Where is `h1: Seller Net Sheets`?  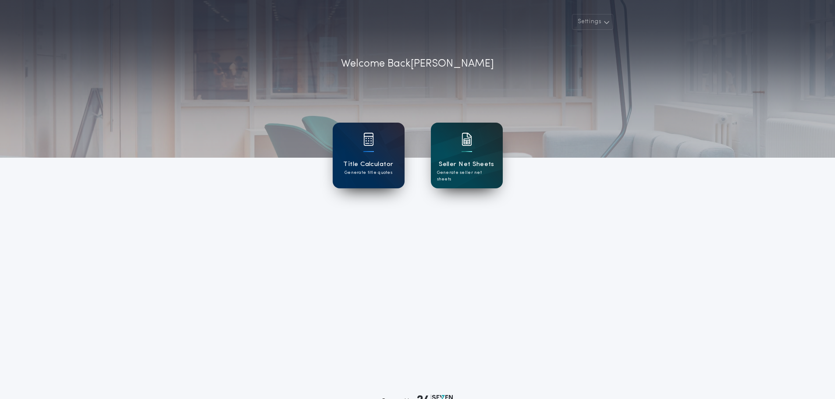
h1: Seller Net Sheets is located at coordinates (466, 164).